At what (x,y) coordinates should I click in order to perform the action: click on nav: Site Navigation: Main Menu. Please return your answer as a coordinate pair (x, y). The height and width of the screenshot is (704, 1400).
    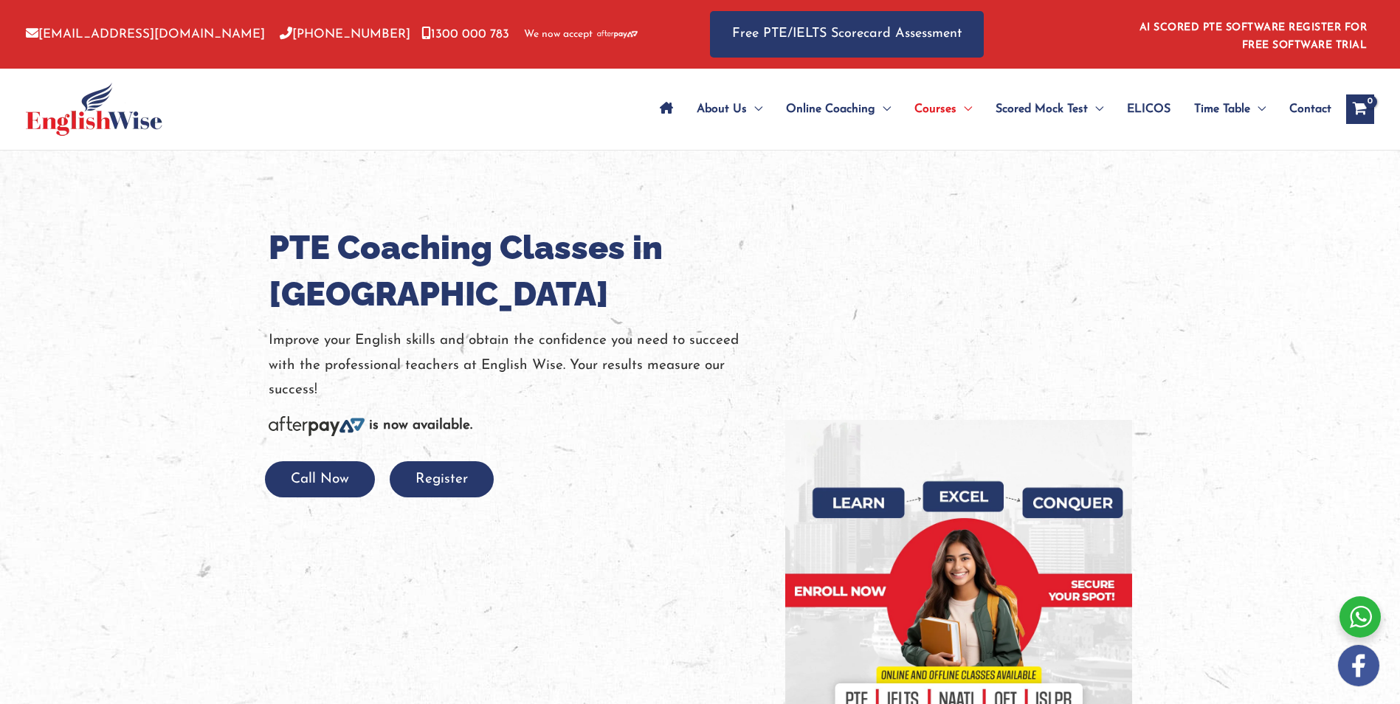
    Looking at the image, I should click on (990, 109).